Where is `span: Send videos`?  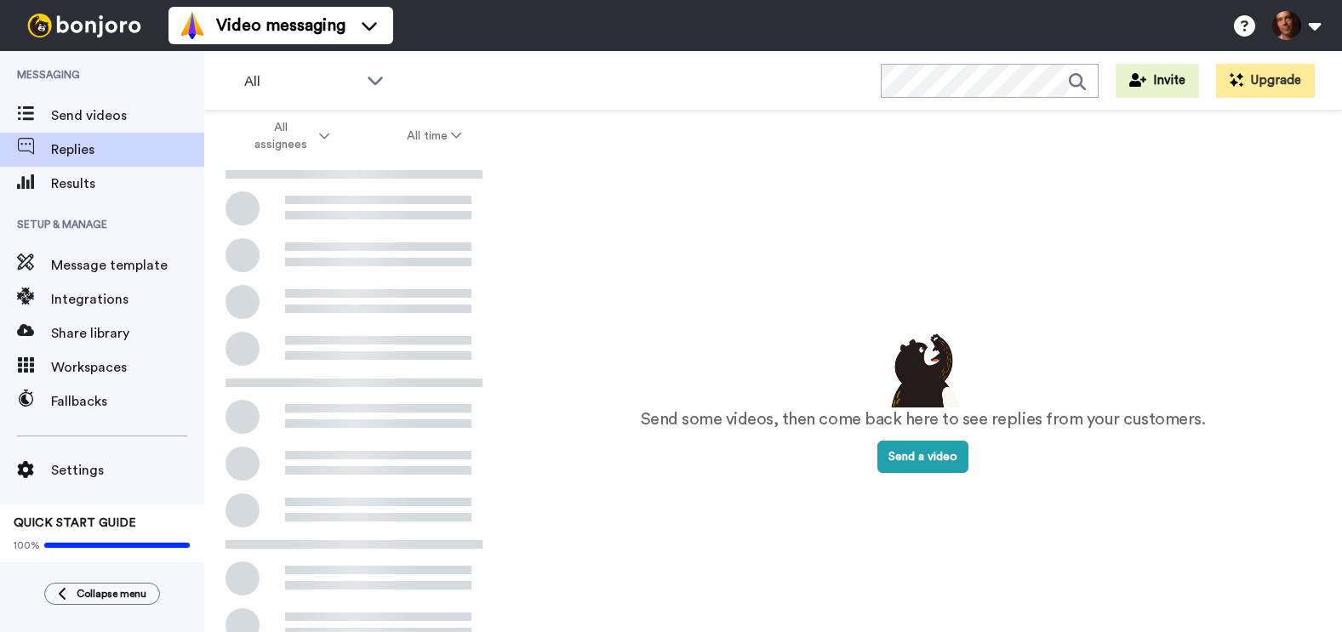
span: Send videos is located at coordinates (128, 116).